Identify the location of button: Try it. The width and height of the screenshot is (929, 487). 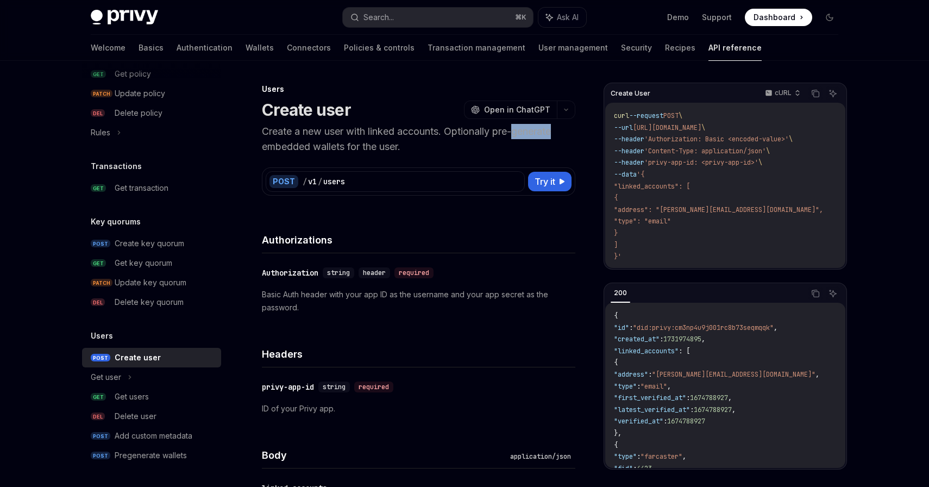
(550, 182).